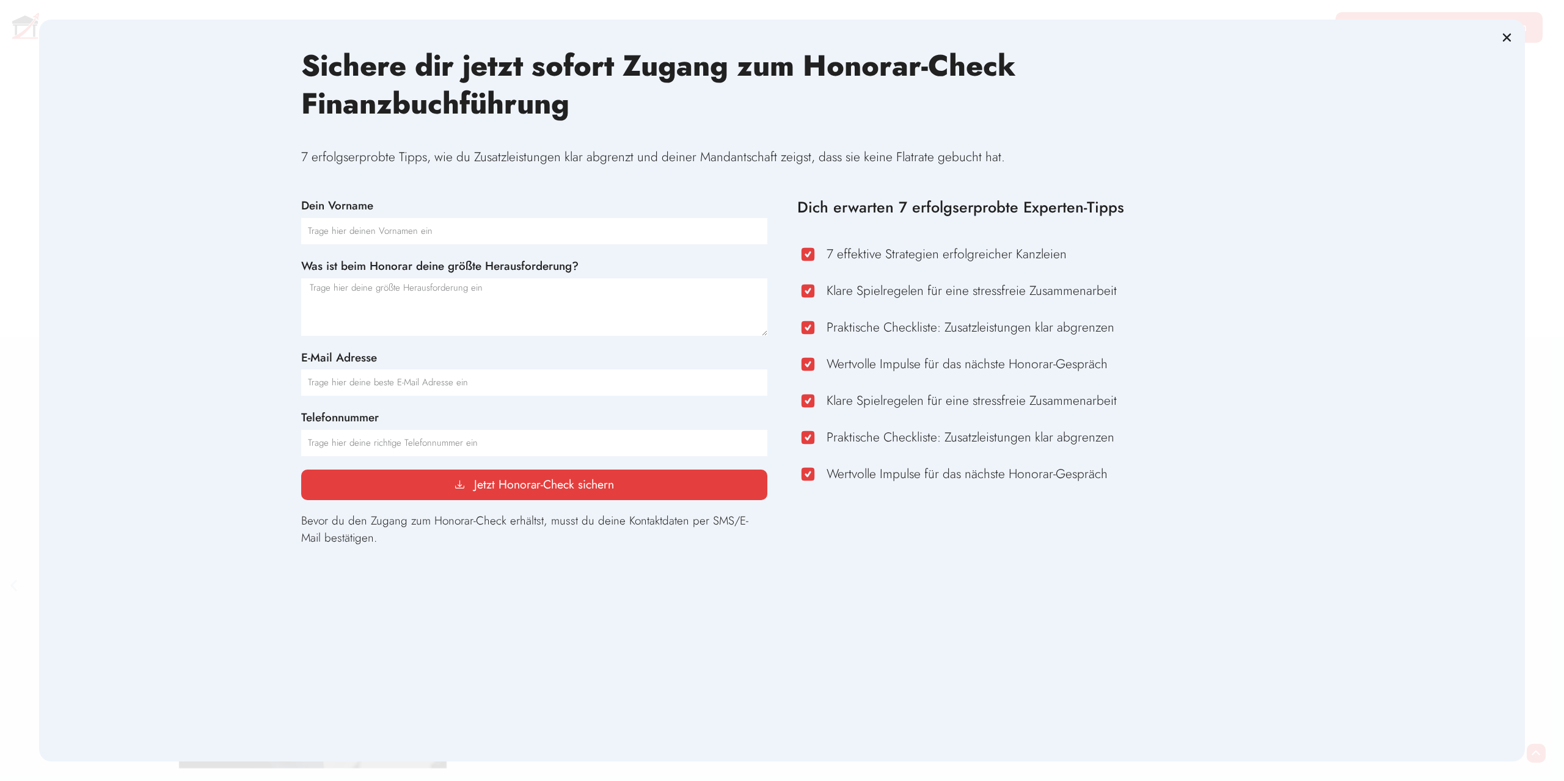  What do you see at coordinates (945, 255) in the screenshot?
I see `span: 7 effektive Strategien erfolgreicher Kanzleien` at bounding box center [945, 255].